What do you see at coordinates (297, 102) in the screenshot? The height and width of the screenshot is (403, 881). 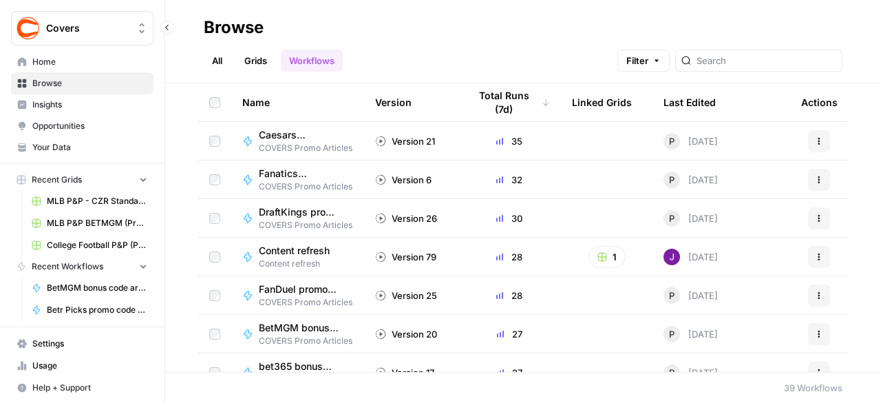 I see `div: Name` at bounding box center [297, 102].